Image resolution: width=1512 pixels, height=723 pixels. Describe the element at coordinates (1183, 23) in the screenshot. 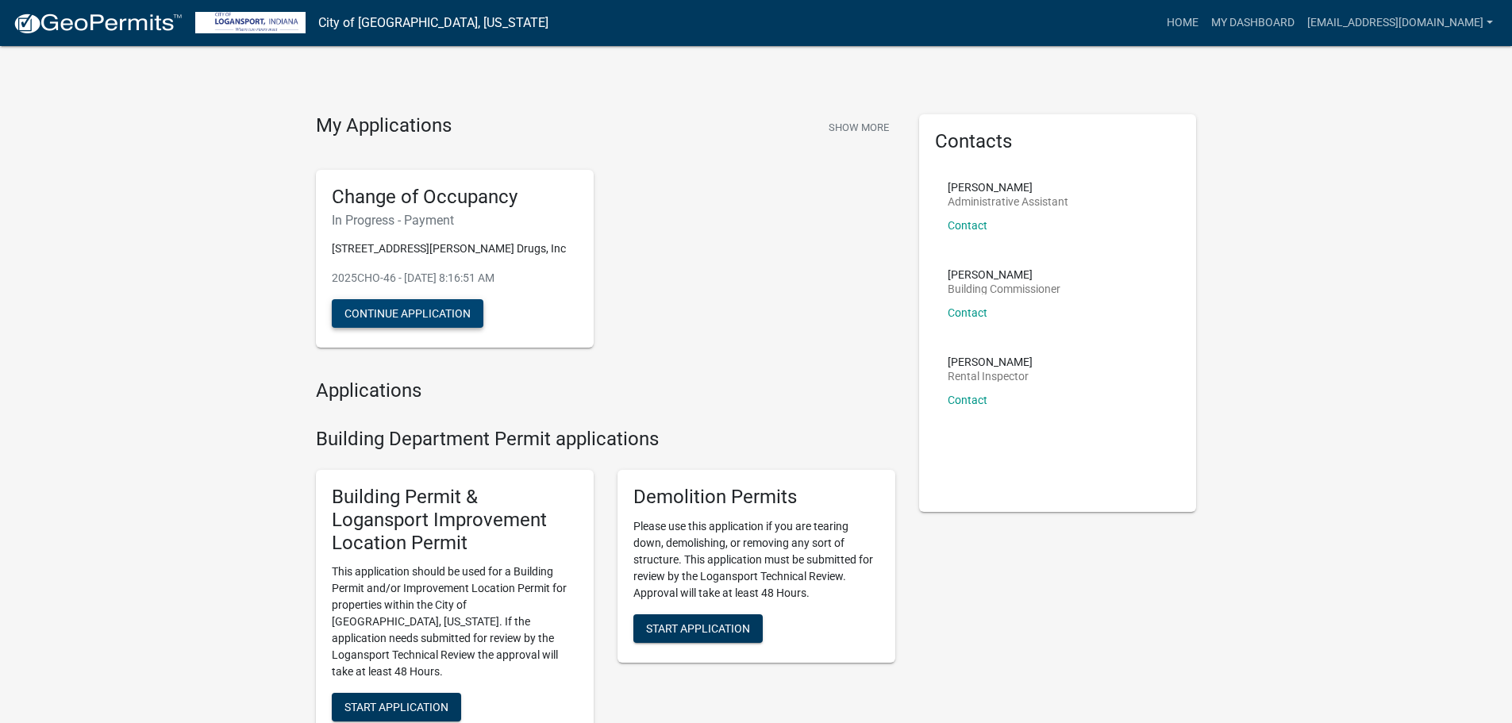

I see `a: Home` at that location.